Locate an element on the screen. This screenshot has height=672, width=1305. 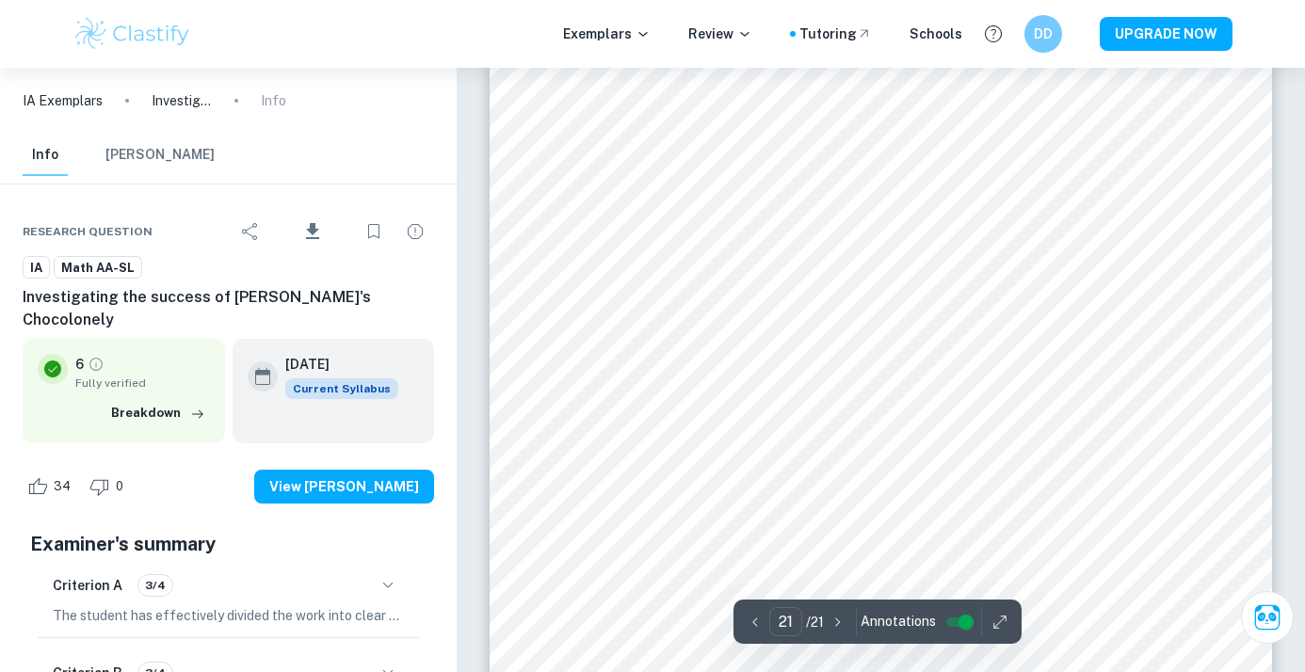
button: Ask Clai is located at coordinates (1267, 618).